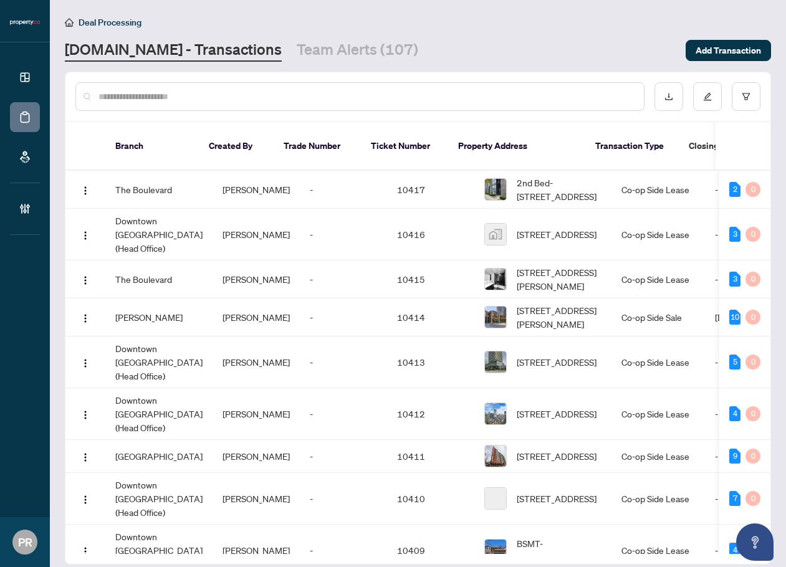 This screenshot has width=786, height=567. Describe the element at coordinates (735, 317) in the screenshot. I see `div: 10` at that location.